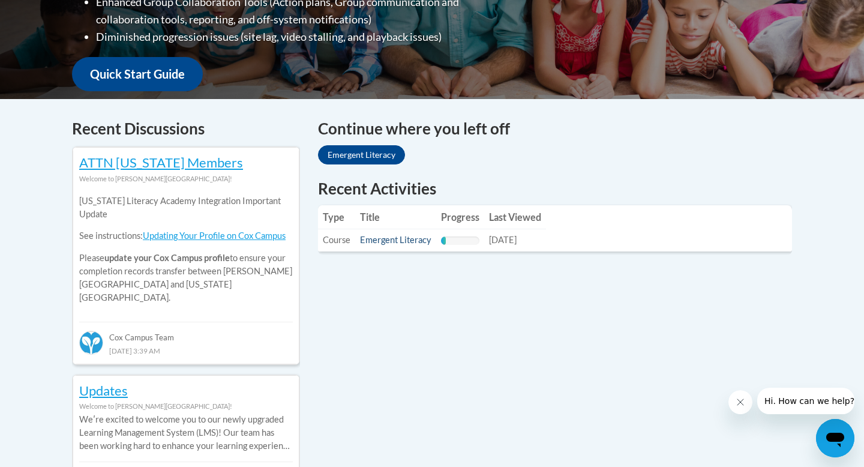 This screenshot has width=864, height=467. What do you see at coordinates (103, 390) in the screenshot?
I see `a: Updates` at bounding box center [103, 390].